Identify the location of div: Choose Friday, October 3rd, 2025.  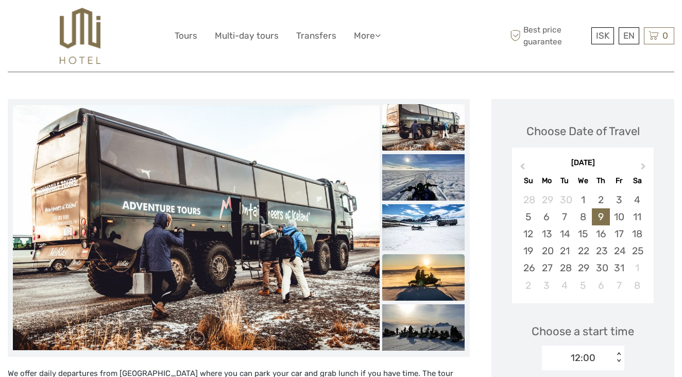
(619, 199).